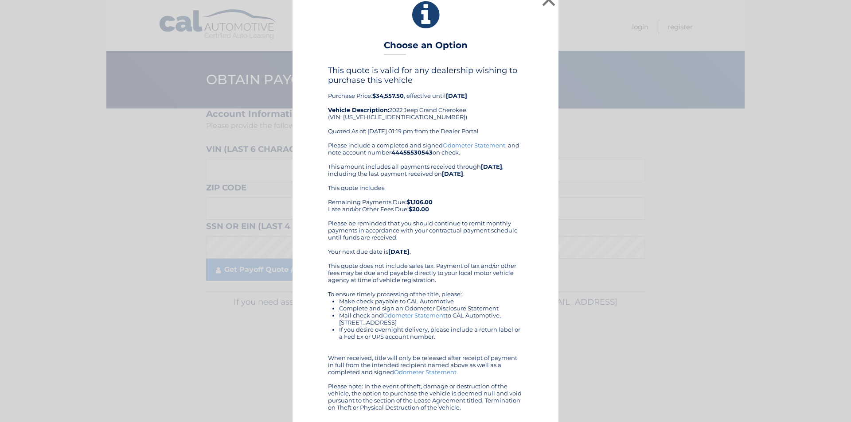  What do you see at coordinates (425, 276) in the screenshot?
I see `div: Please include a completed and signed , and note account number on check. This amount includes al...` at bounding box center [425, 276].